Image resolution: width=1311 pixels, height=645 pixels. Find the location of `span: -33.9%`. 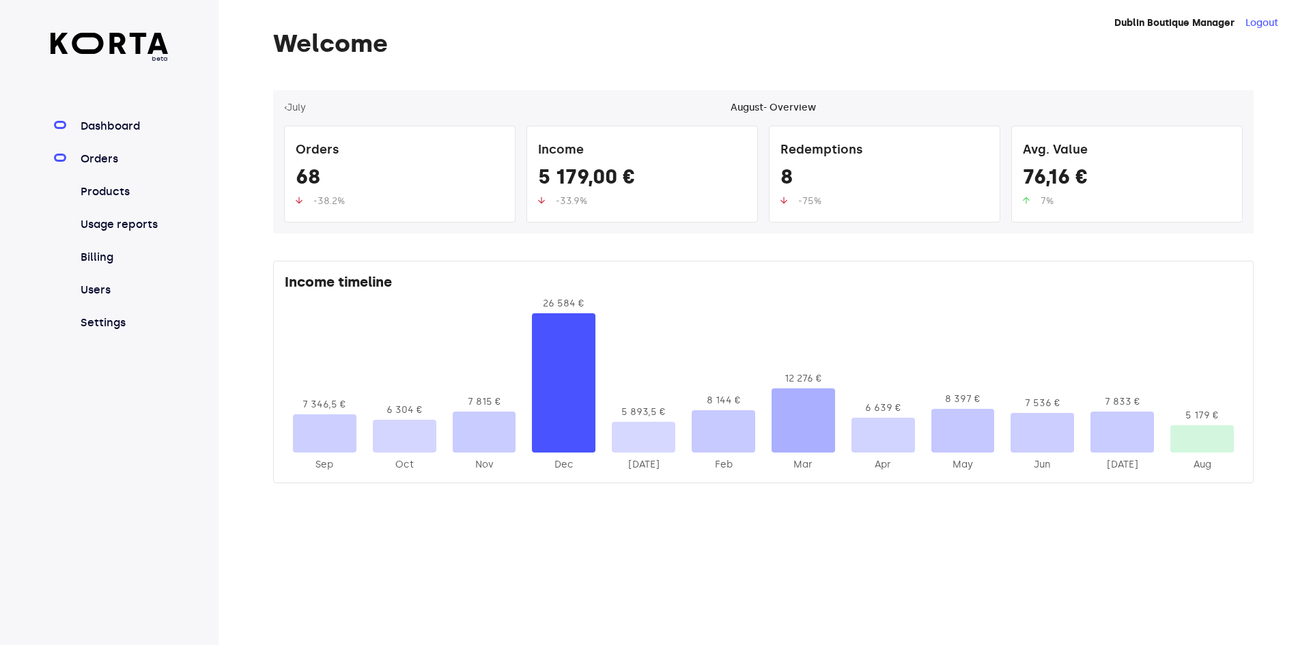

span: -33.9% is located at coordinates (572, 201).